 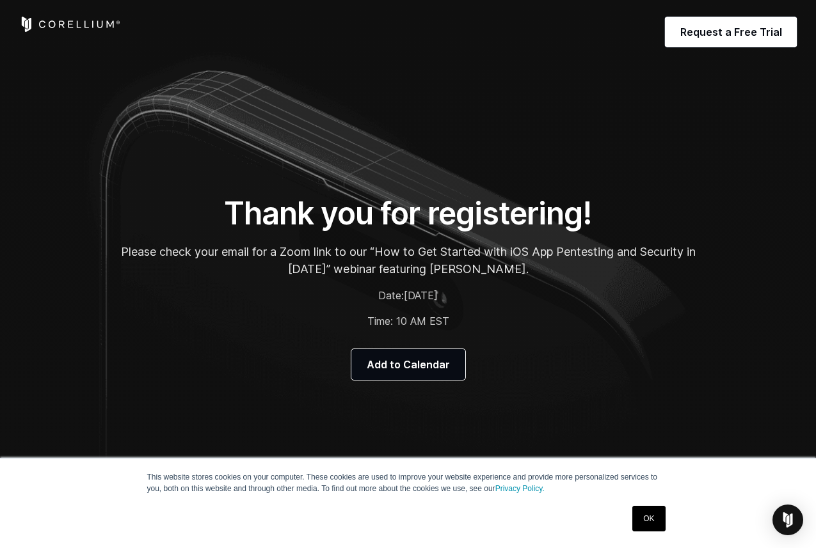 What do you see at coordinates (730, 32) in the screenshot?
I see `a: Request a Free Trial` at bounding box center [730, 32].